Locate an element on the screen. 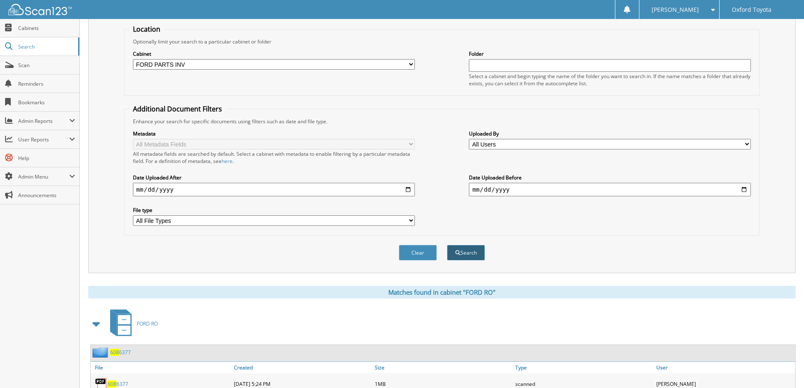 The height and width of the screenshot is (388, 804). div: Chat Widget is located at coordinates (783, 368).